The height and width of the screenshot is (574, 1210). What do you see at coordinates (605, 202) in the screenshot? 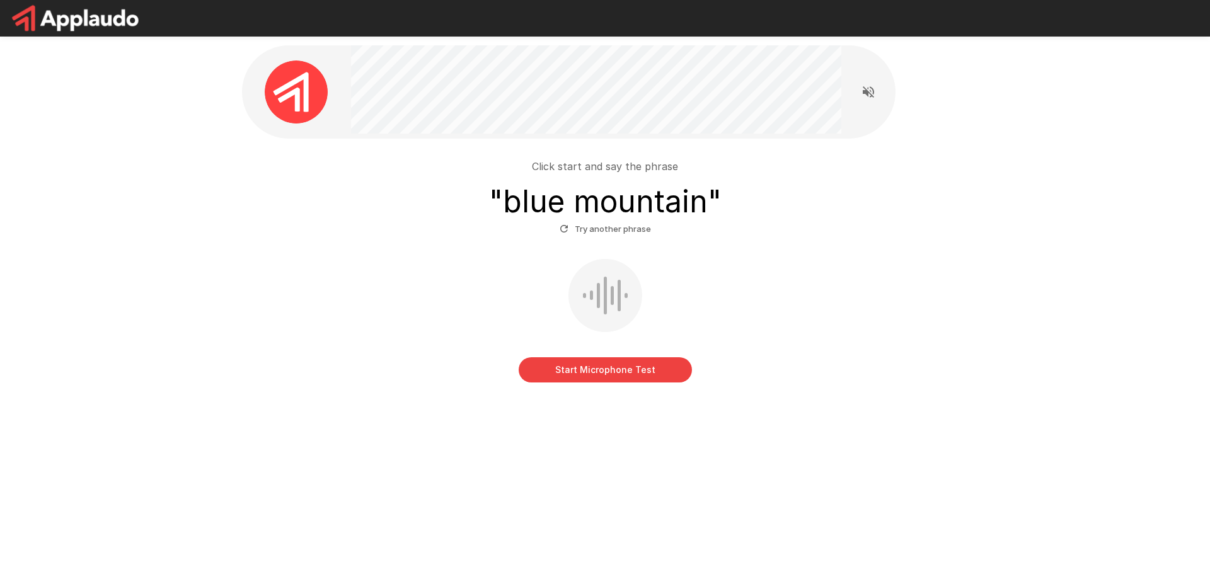
I see `h3: " blue mountain "` at bounding box center [605, 202].